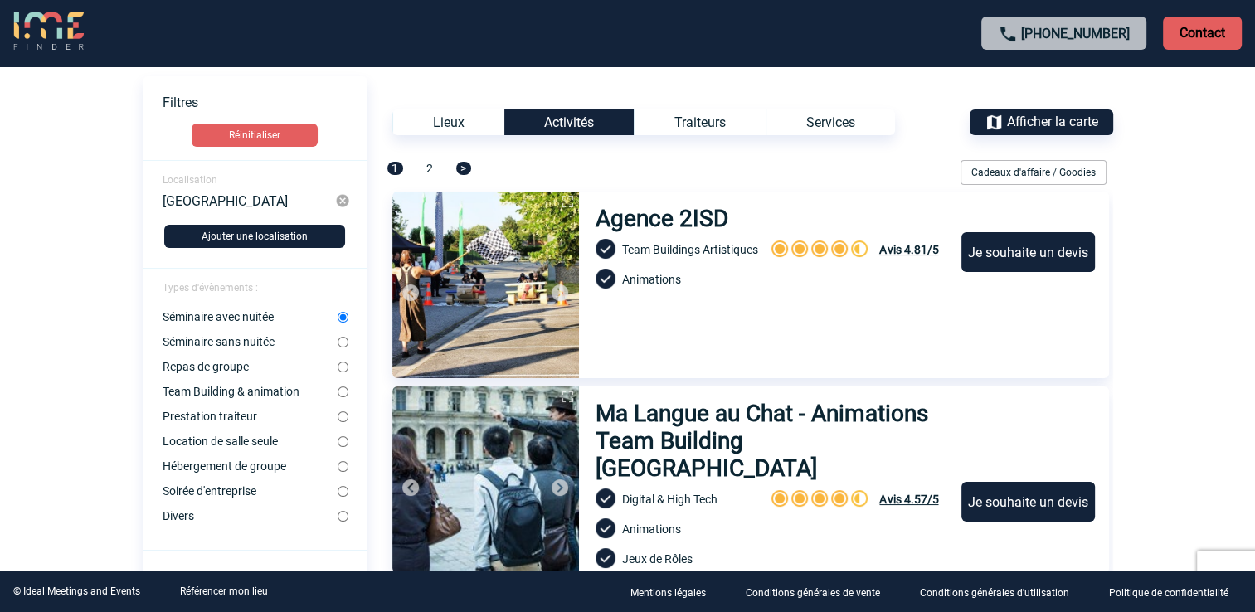 Image resolution: width=1255 pixels, height=612 pixels. I want to click on label: Repas de groupe, so click(250, 366).